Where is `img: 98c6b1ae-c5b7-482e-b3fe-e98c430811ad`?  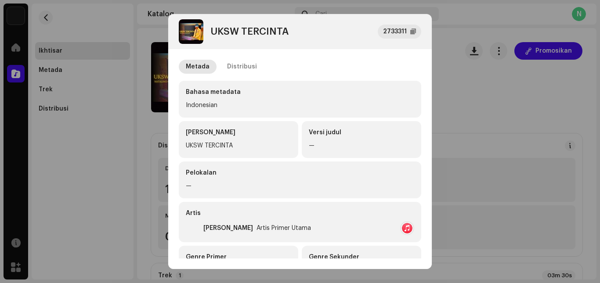 img: 98c6b1ae-c5b7-482e-b3fe-e98c430811ad is located at coordinates (191, 32).